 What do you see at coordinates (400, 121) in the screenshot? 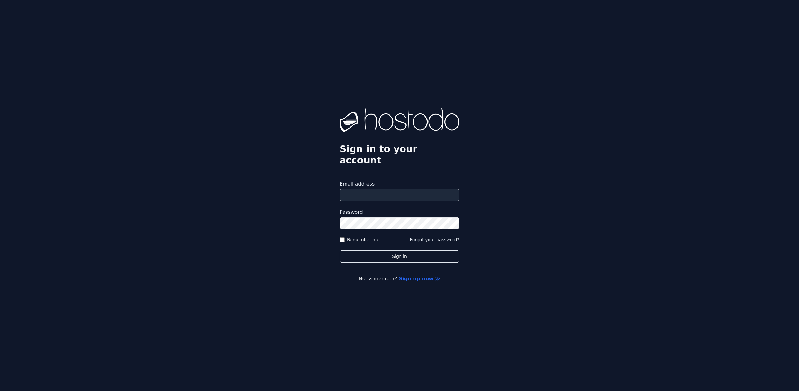
I see `img: Hostodo` at bounding box center [400, 121].